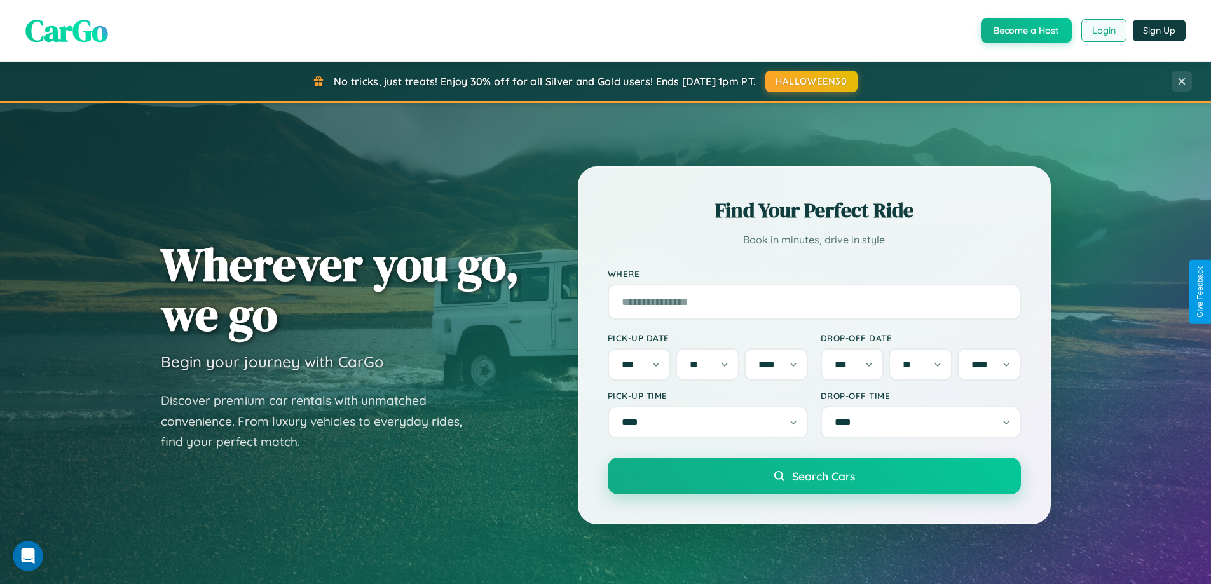  I want to click on label: Drop-off Date, so click(921, 338).